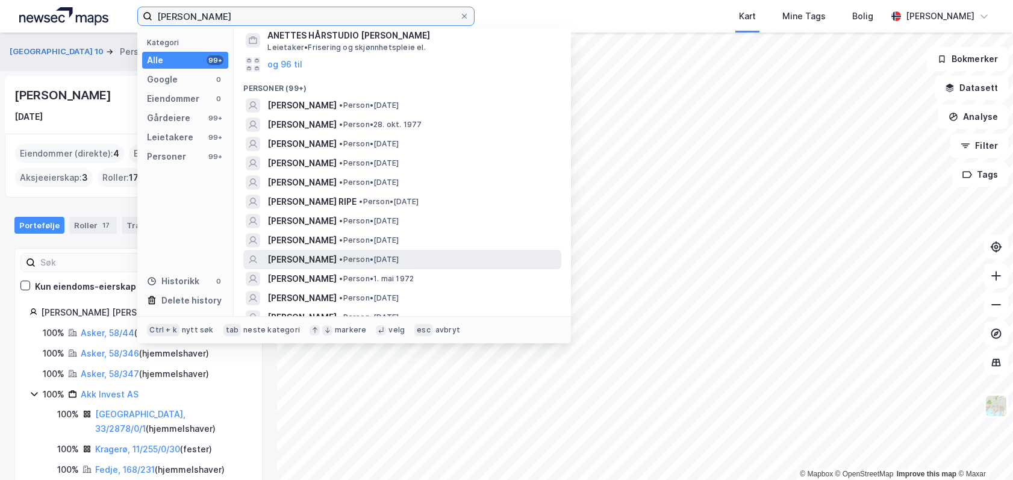 The width and height of the screenshot is (1013, 480). Describe the element at coordinates (54, 178) in the screenshot. I see `div: Aksjeeierskap :` at that location.